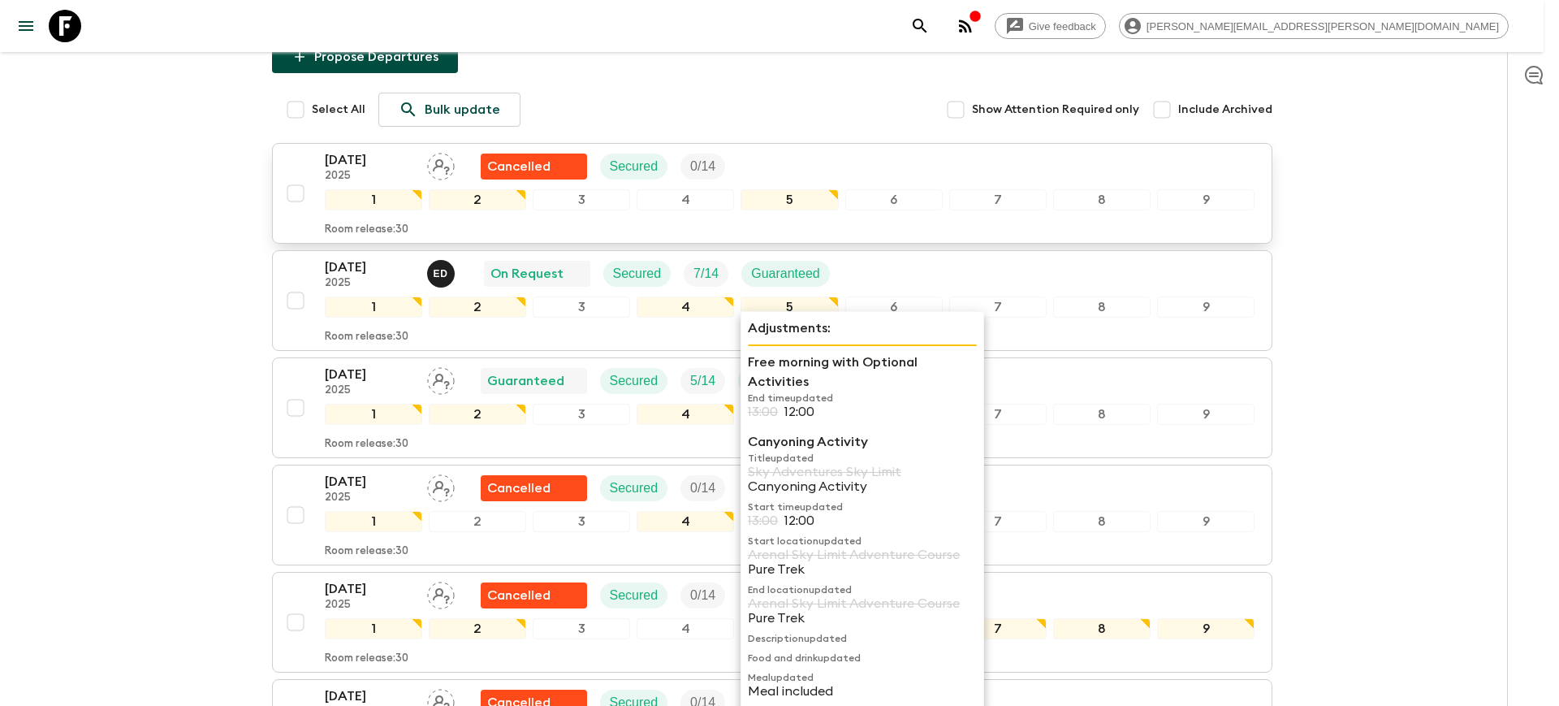 This screenshot has height=706, width=1559. Describe the element at coordinates (862, 691) in the screenshot. I see `p: Meal included` at that location.